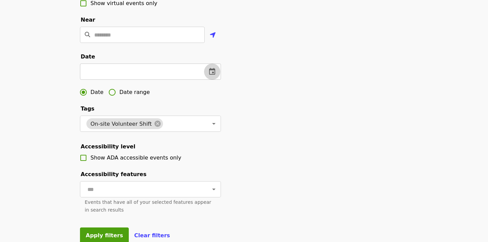  Describe the element at coordinates (212, 72) in the screenshot. I see `button: change date` at that location.